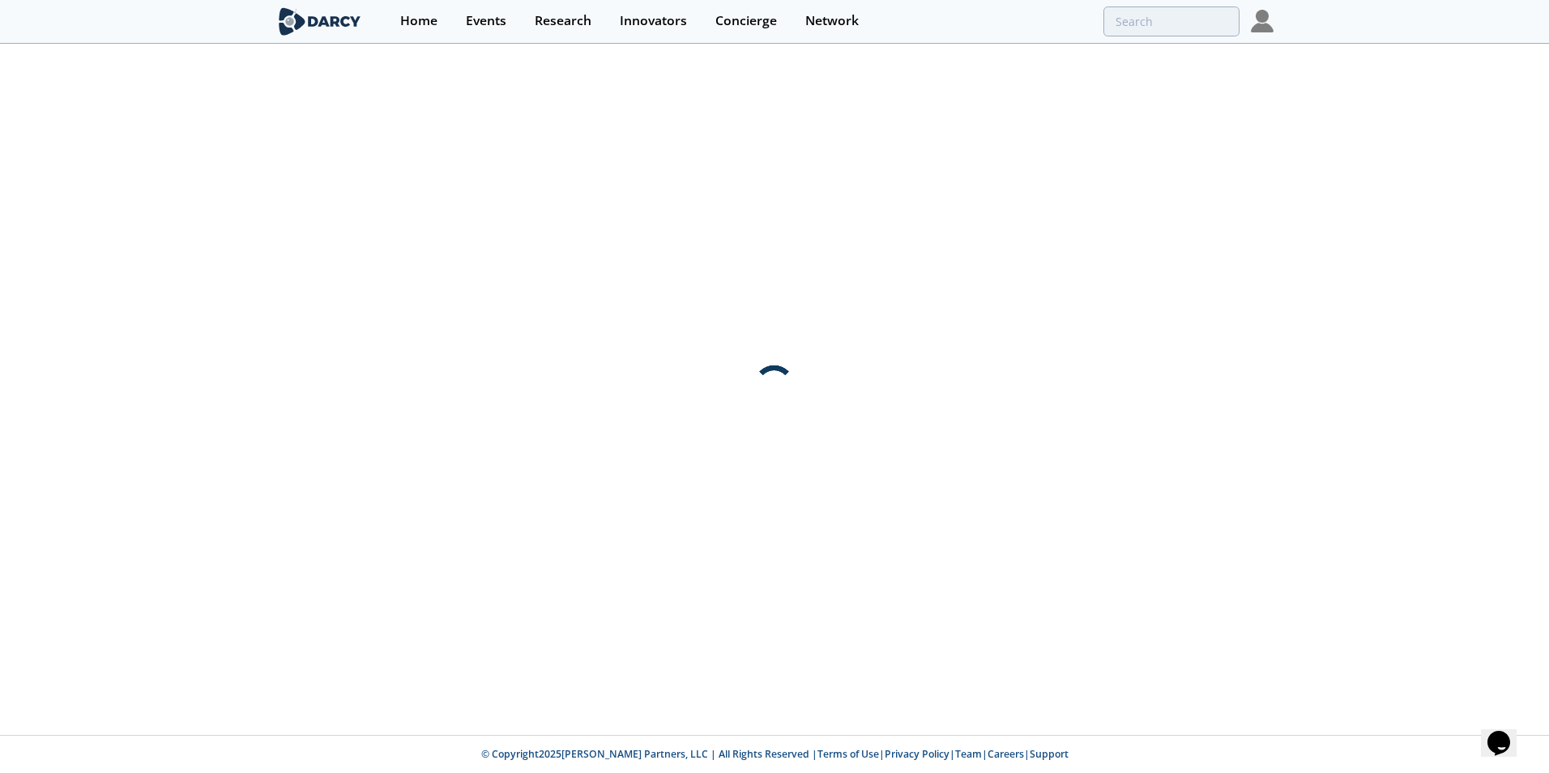  I want to click on a: Support, so click(1049, 753).